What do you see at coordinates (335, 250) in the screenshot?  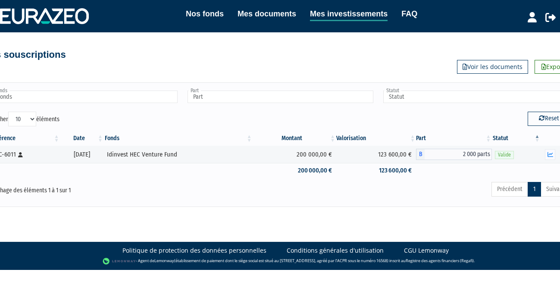 I see `a: Conditions générales d'utilisation` at bounding box center [335, 250].